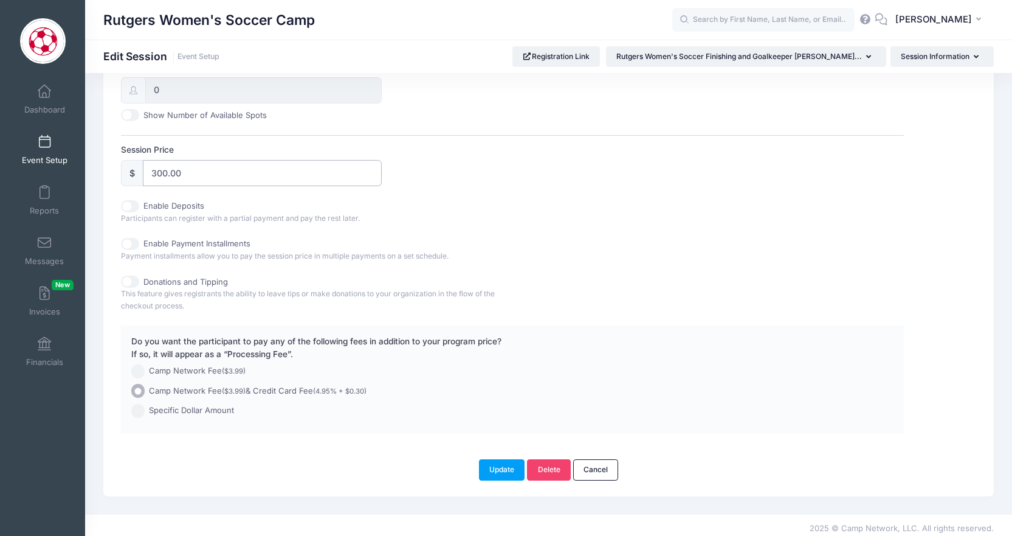 The height and width of the screenshot is (536, 1012). I want to click on span: Financials, so click(44, 362).